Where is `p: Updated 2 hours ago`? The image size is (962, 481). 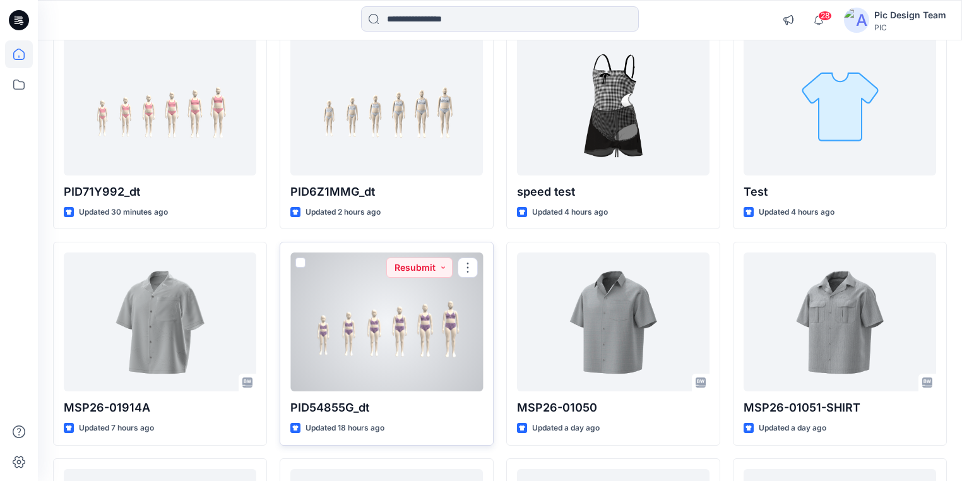 p: Updated 2 hours ago is located at coordinates (343, 212).